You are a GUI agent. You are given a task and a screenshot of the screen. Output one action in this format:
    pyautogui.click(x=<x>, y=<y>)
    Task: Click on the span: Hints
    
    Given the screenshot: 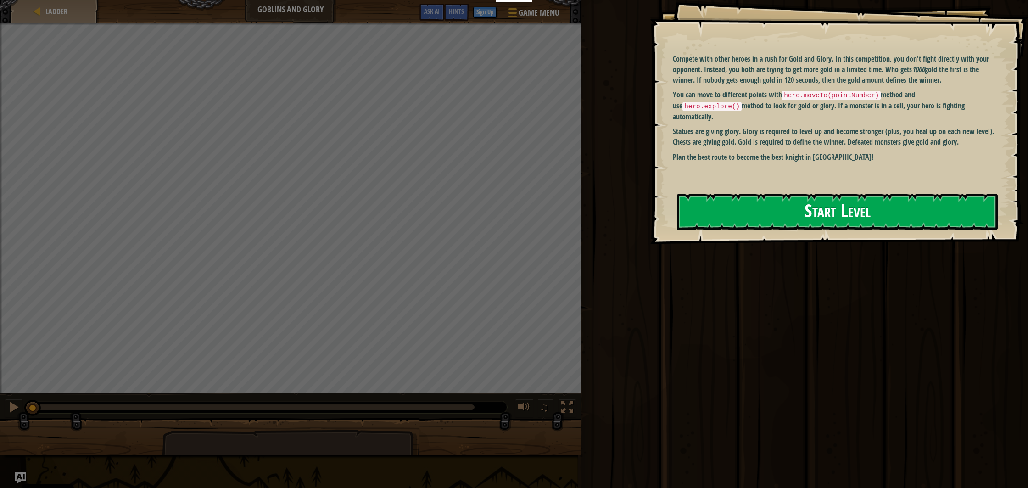 What is the action you would take?
    pyautogui.click(x=456, y=11)
    